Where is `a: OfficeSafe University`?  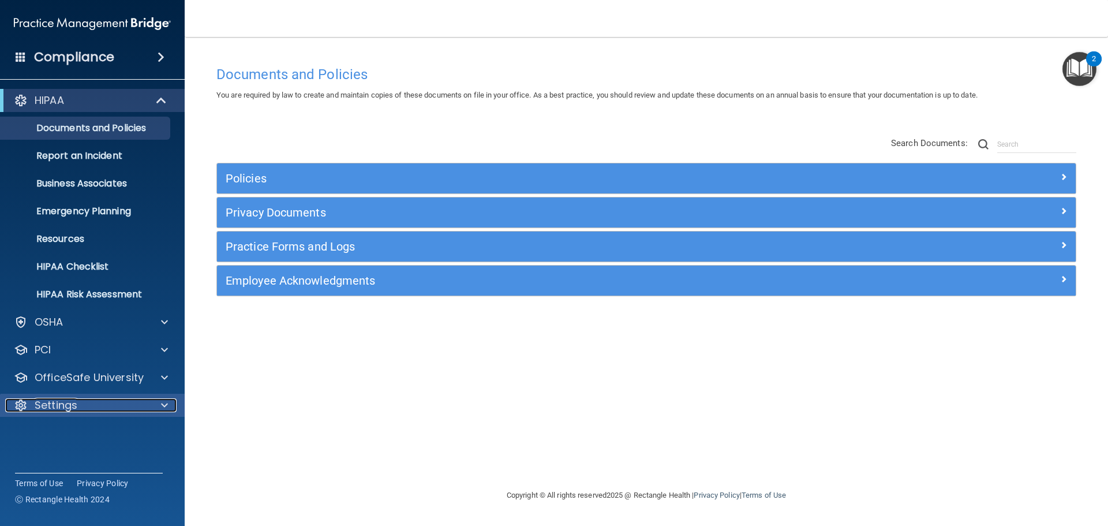 a: OfficeSafe University is located at coordinates (91, 378).